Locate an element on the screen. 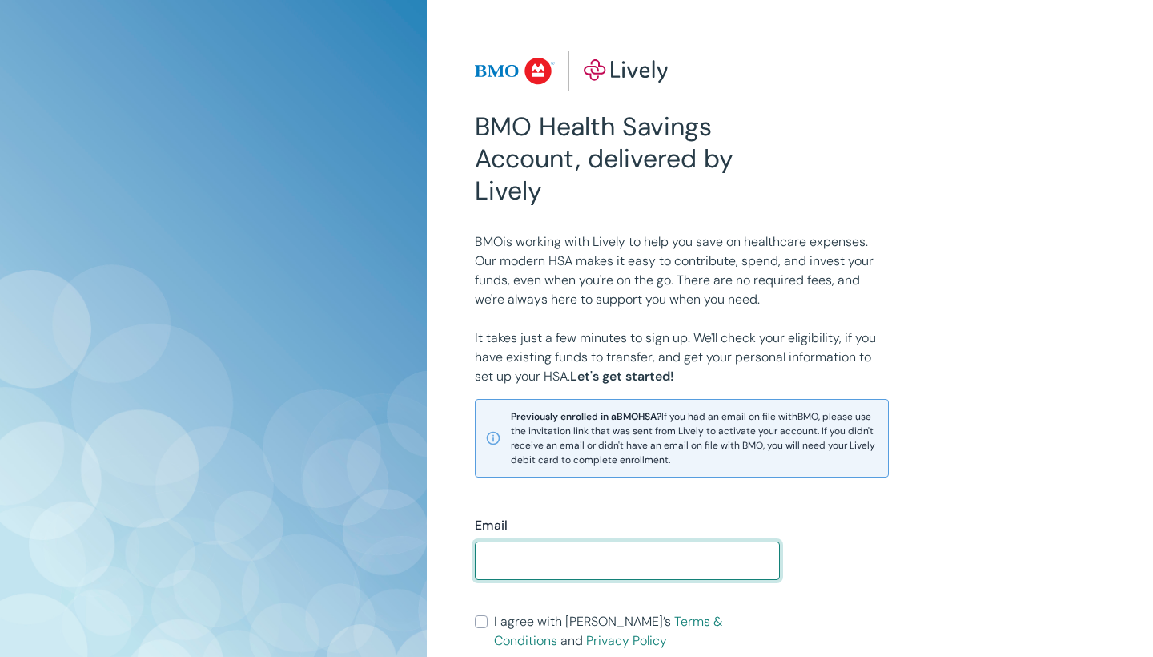 The image size is (1153, 657). h2: BMO Health Savings Account, delivered by Lively is located at coordinates (628, 159).